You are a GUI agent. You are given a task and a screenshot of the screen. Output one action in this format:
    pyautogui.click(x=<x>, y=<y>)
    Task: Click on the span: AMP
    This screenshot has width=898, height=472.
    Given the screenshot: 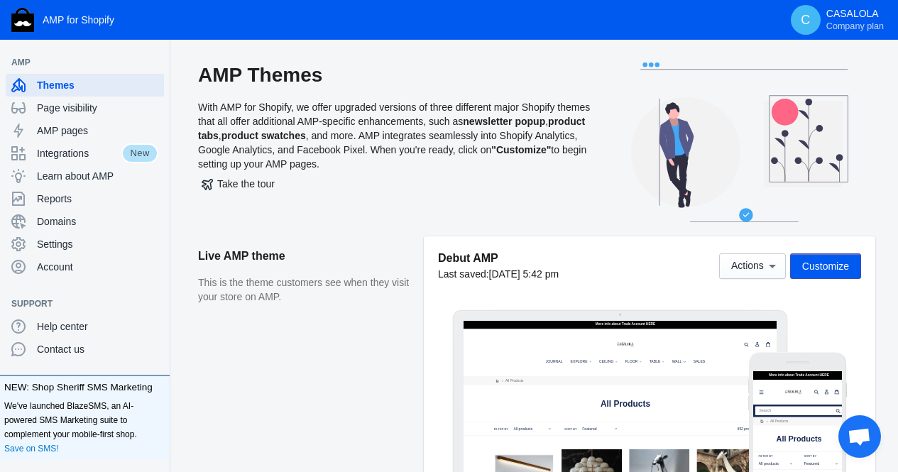 What is the action you would take?
    pyautogui.click(x=77, y=62)
    